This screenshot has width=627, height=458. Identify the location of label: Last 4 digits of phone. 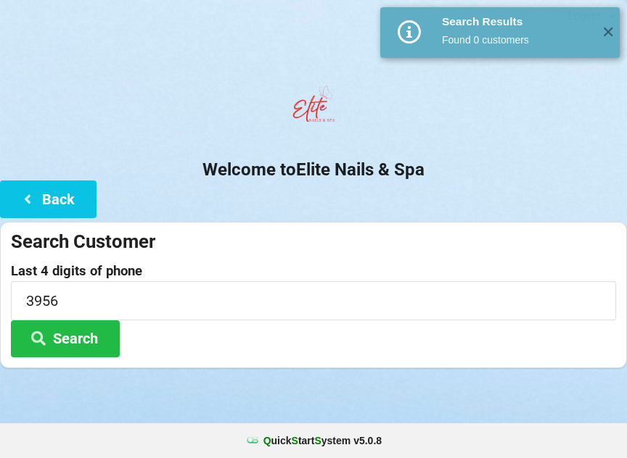
(313, 271).